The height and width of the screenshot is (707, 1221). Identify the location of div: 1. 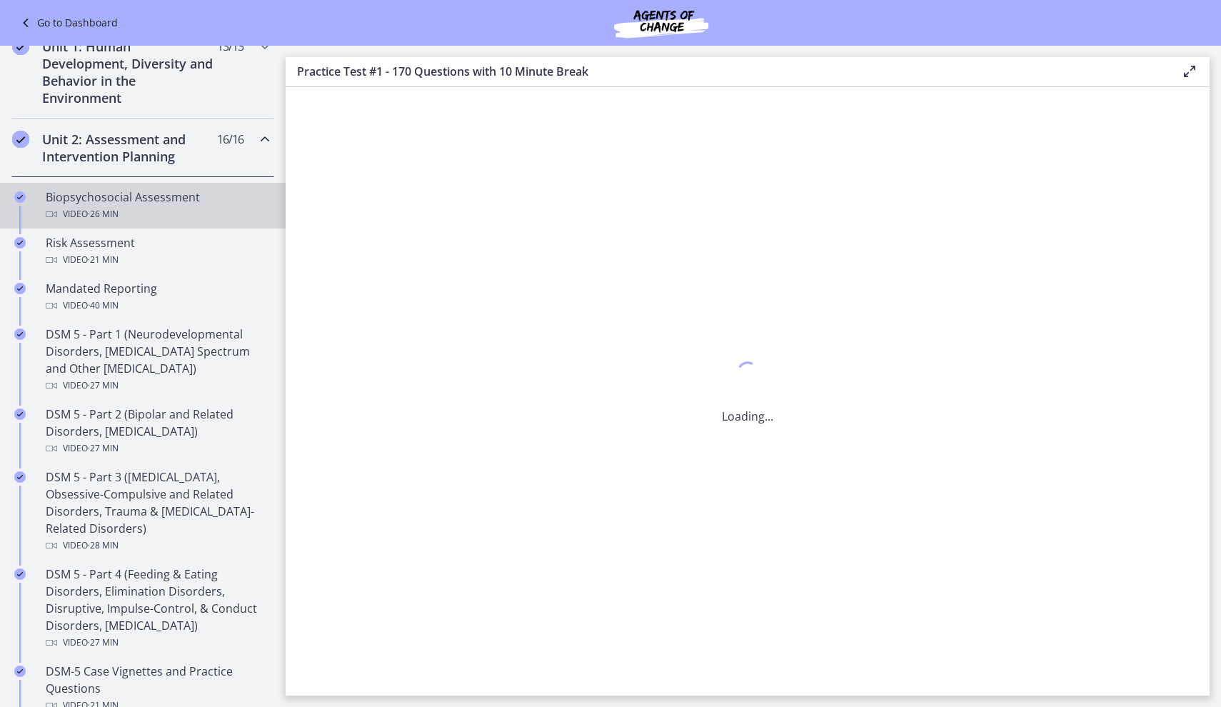
(747, 374).